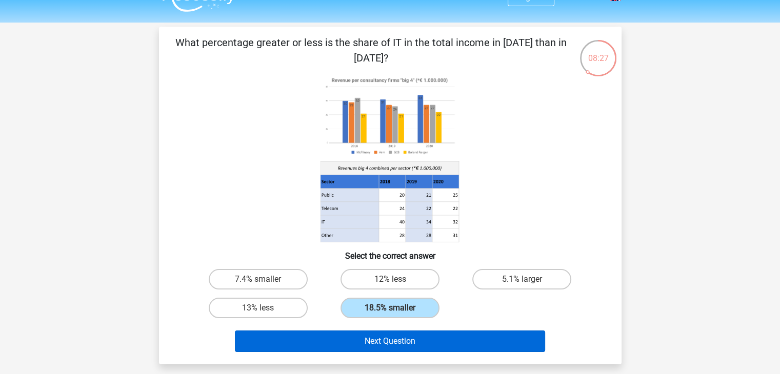 This screenshot has height=374, width=780. Describe the element at coordinates (390, 308) in the screenshot. I see `label: 18.5% smaller` at that location.